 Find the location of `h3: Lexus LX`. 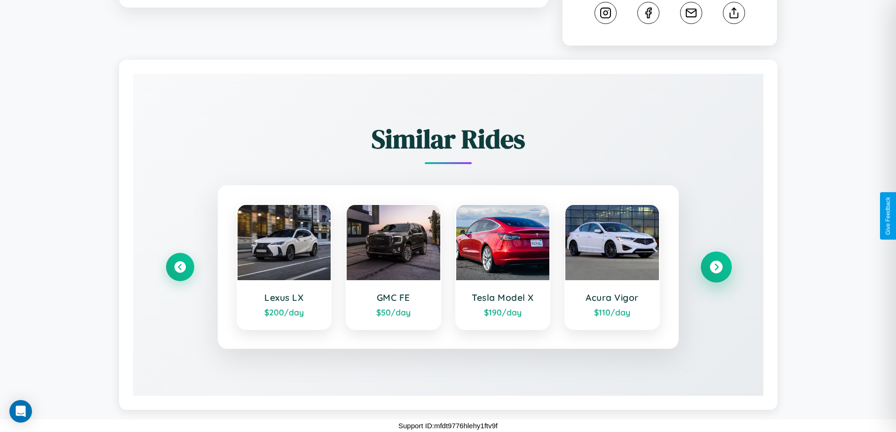

h3: Lexus LX is located at coordinates (284, 298).